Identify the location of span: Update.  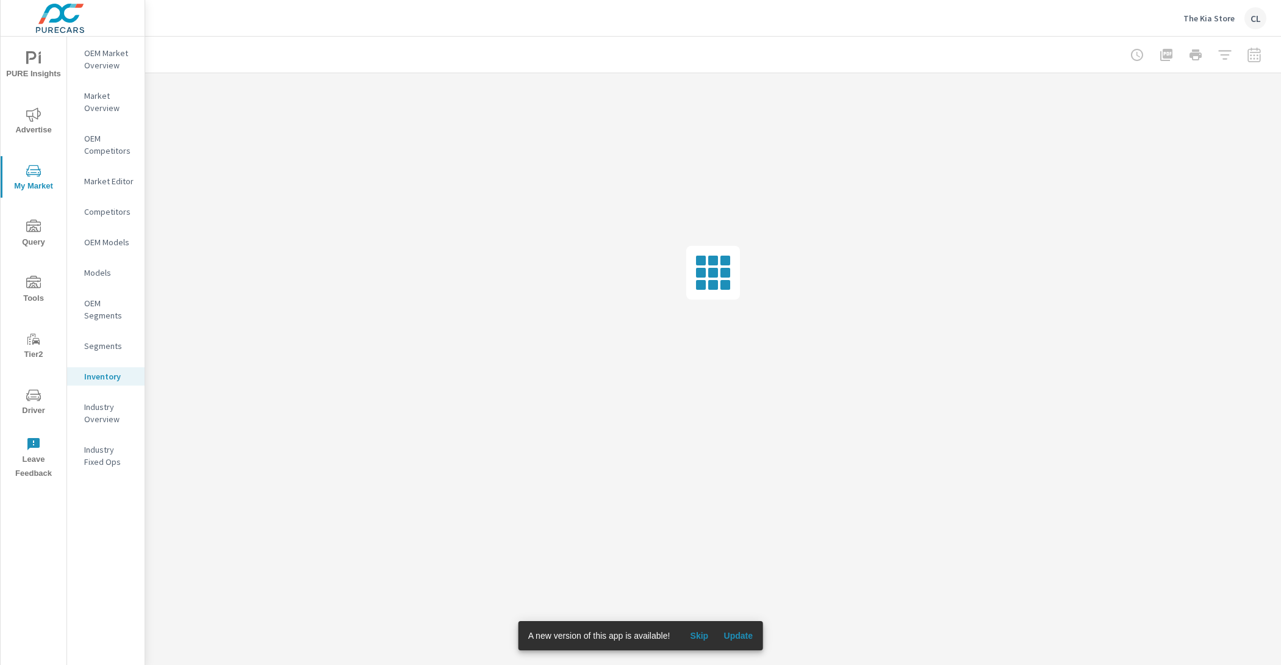
(738, 635).